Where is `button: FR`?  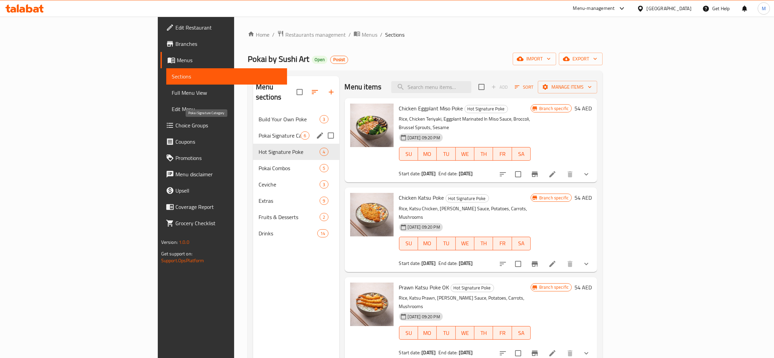
button: FR is located at coordinates (502, 243).